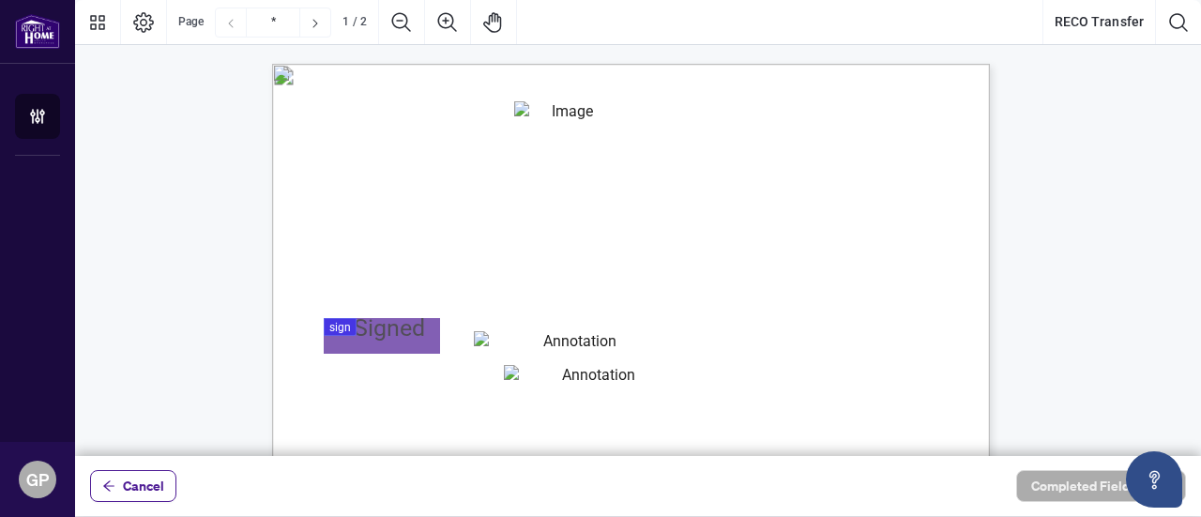 Image resolution: width=1201 pixels, height=517 pixels. What do you see at coordinates (109, 486) in the screenshot?
I see `span: arrow-left` at bounding box center [109, 486].